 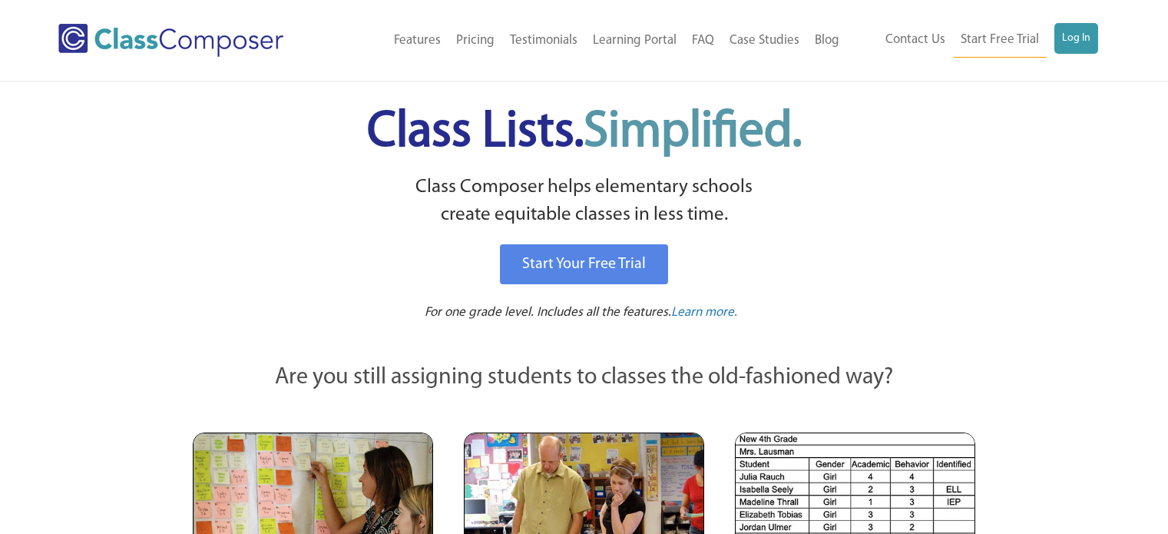 I want to click on a: Case Studies, so click(x=764, y=41).